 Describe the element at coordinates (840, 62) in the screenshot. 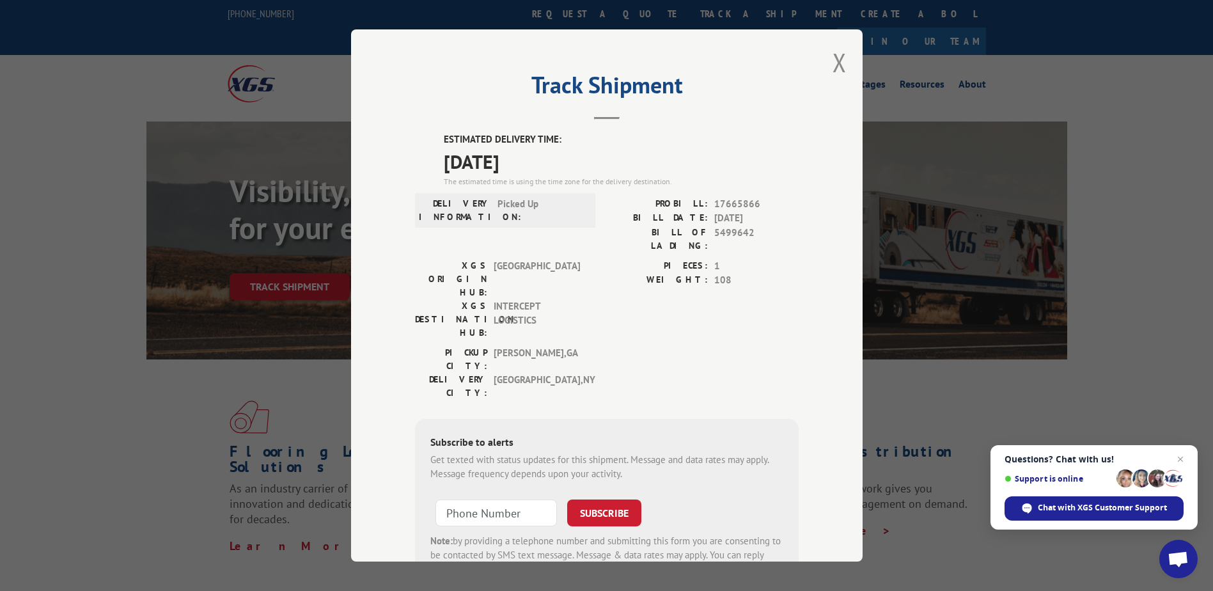

I see `button: Close modal` at that location.